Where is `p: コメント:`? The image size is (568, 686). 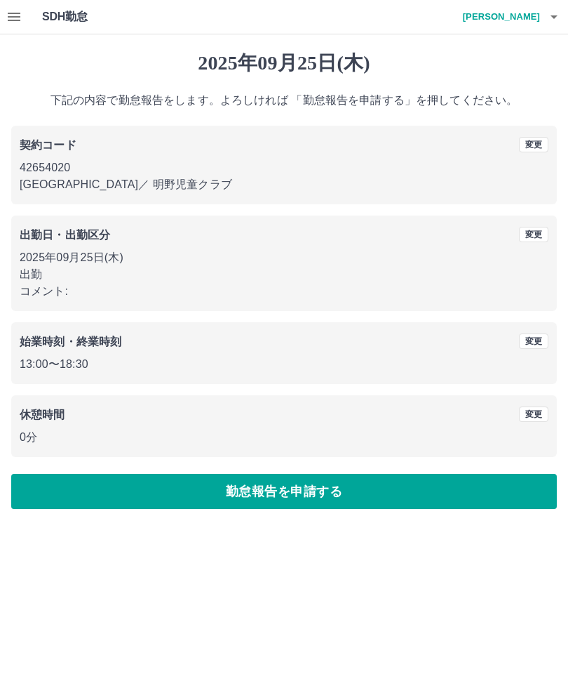 p: コメント: is located at coordinates (284, 291).